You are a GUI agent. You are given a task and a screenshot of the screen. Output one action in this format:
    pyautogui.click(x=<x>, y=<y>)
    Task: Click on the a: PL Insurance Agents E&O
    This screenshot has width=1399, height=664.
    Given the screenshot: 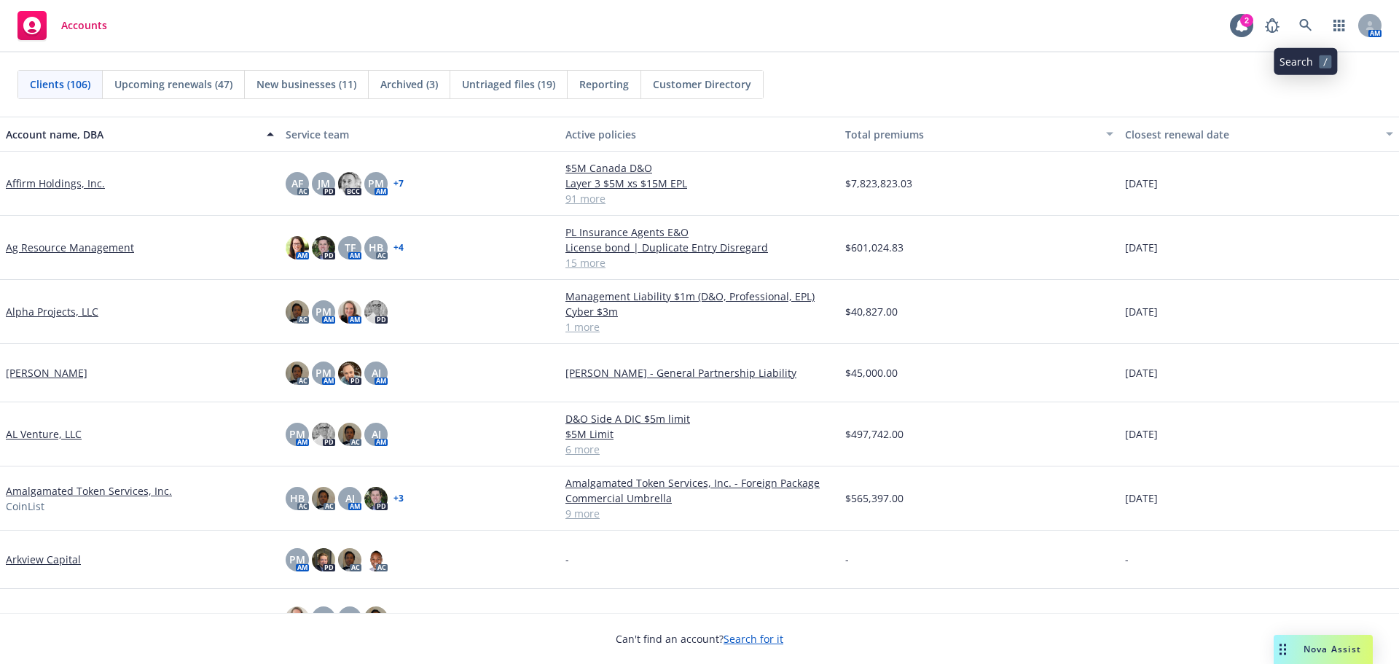 What is the action you would take?
    pyautogui.click(x=699, y=232)
    